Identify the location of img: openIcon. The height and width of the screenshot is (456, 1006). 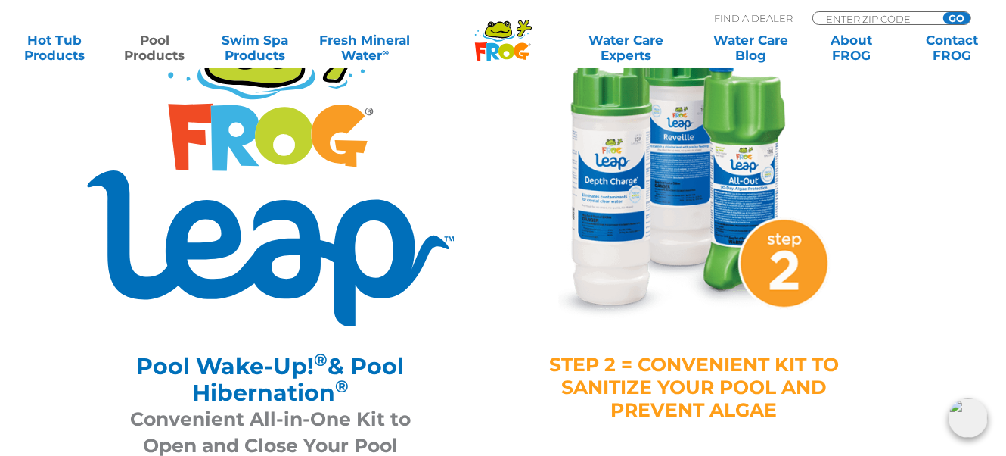
(969, 418).